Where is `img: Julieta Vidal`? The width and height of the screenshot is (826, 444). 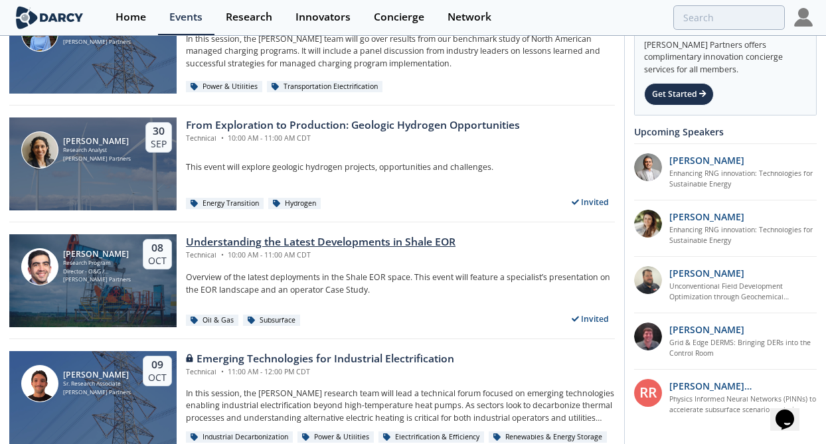
img: Julieta Vidal is located at coordinates (40, 150).